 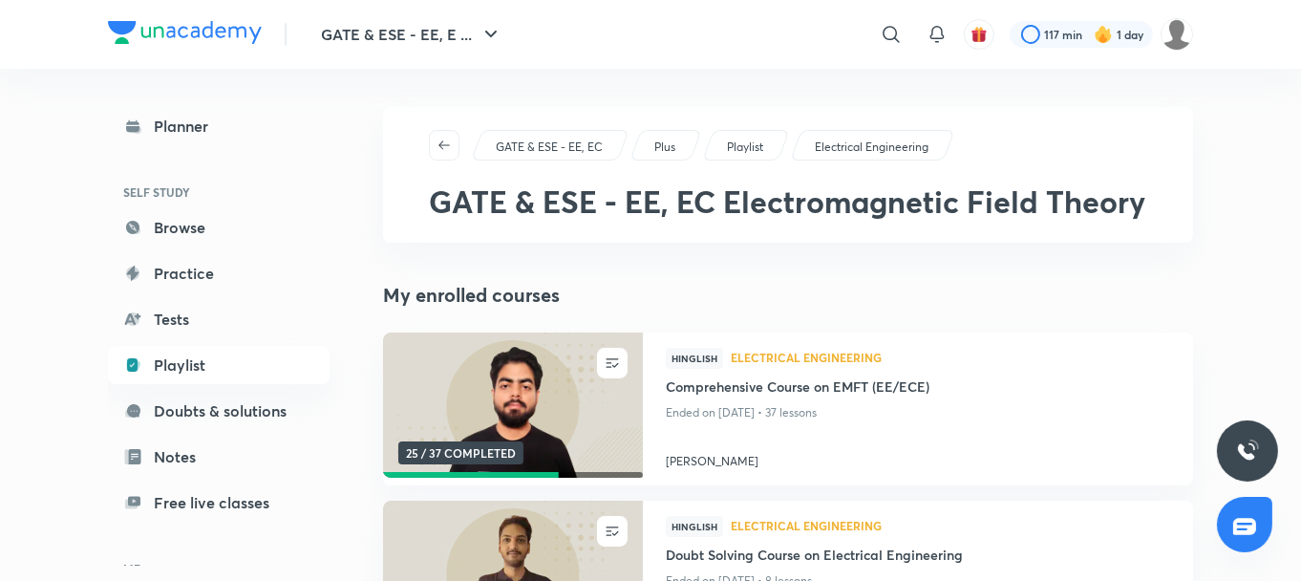 I want to click on button: avatar, so click(x=979, y=34).